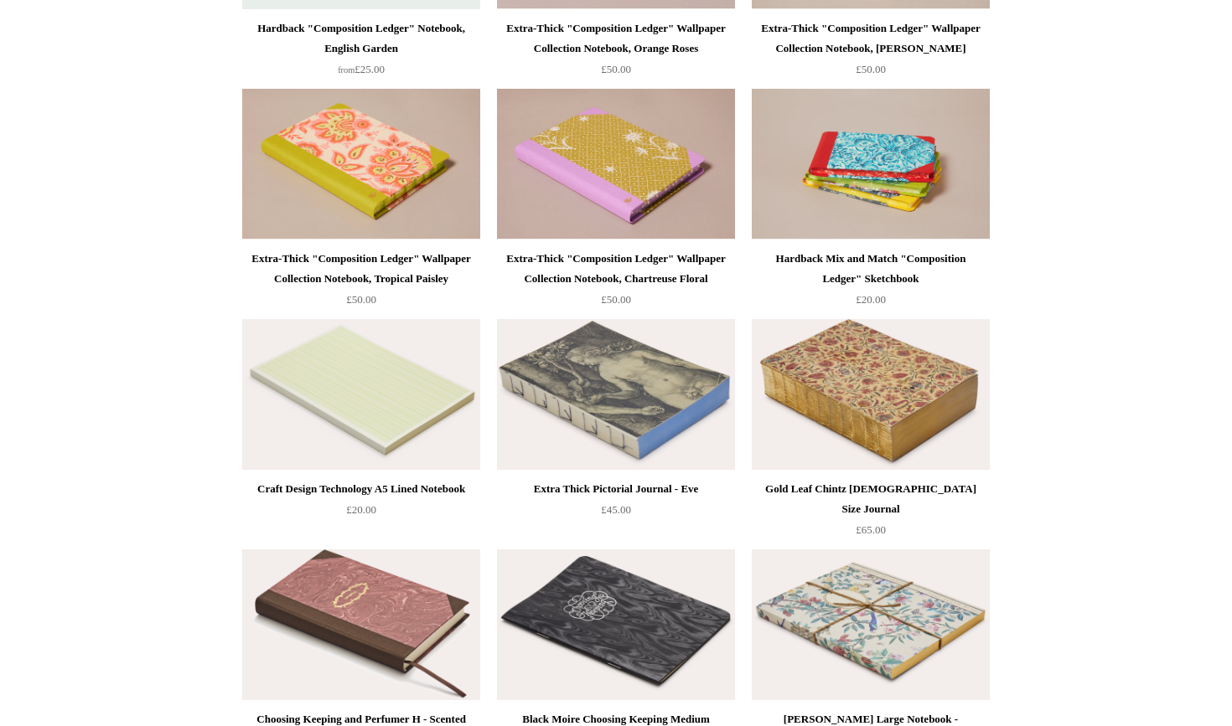 Image resolution: width=1232 pixels, height=726 pixels. Describe the element at coordinates (361, 625) in the screenshot. I see `a: Choosing Keeping and Perfumer H - Scented Journal Choosing Keeping and Perfumer H - Scented Journal` at that location.